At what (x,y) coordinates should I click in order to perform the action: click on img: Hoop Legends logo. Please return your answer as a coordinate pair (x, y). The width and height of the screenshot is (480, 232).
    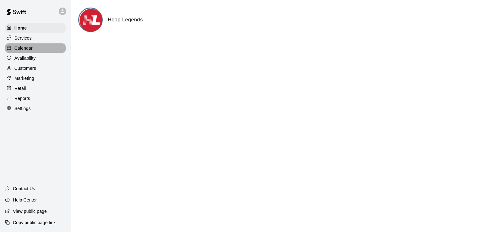
    Looking at the image, I should click on (91, 20).